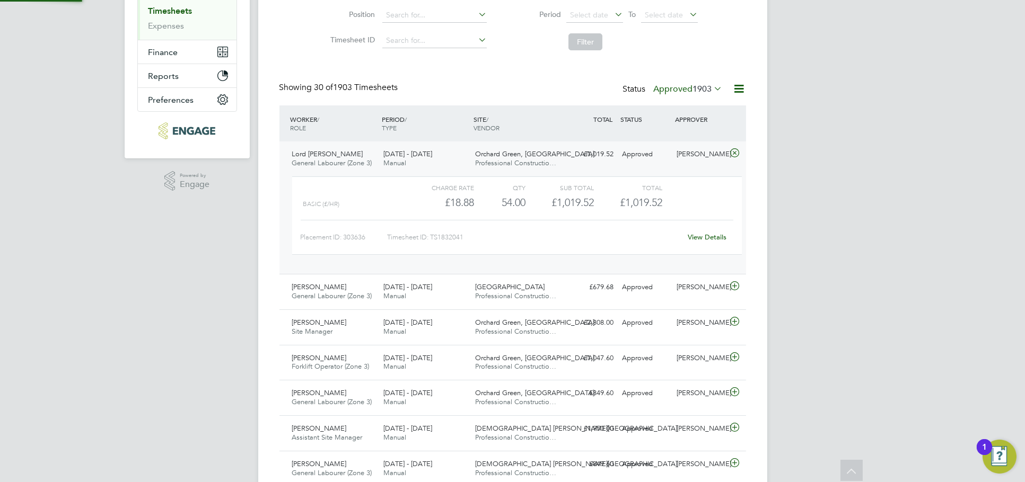 Image resolution: width=1025 pixels, height=482 pixels. Describe the element at coordinates (700, 119) in the screenshot. I see `div: APPROVER` at that location.